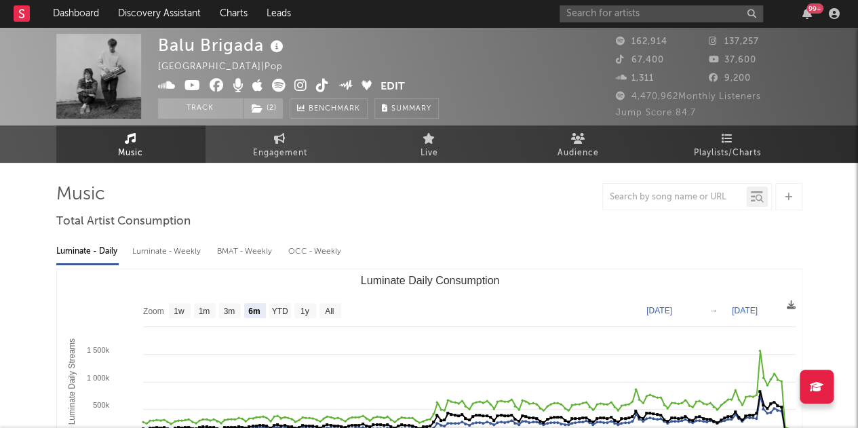  I want to click on text: All, so click(329, 311).